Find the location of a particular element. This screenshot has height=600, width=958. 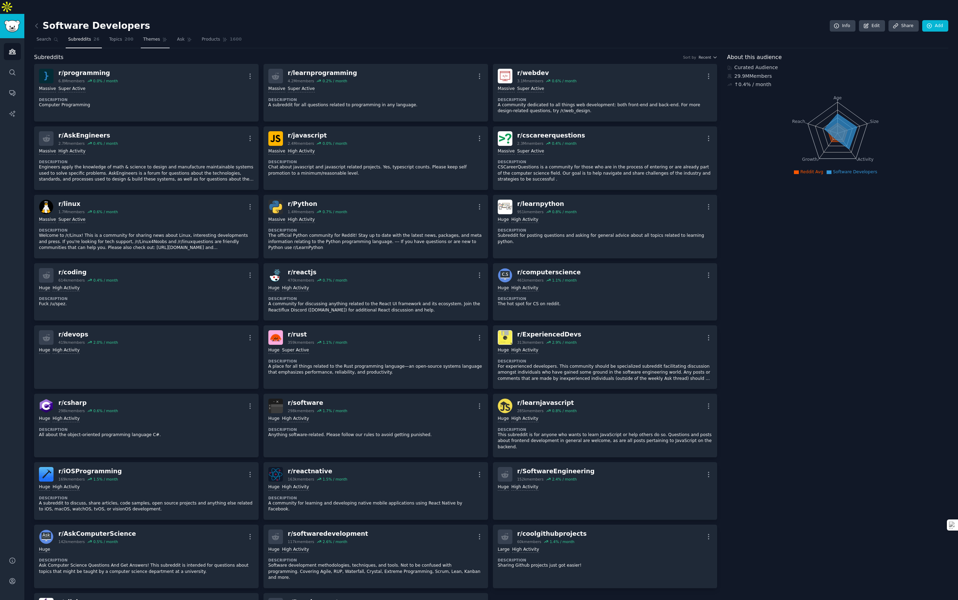

div: 6.8M members is located at coordinates (72, 81).